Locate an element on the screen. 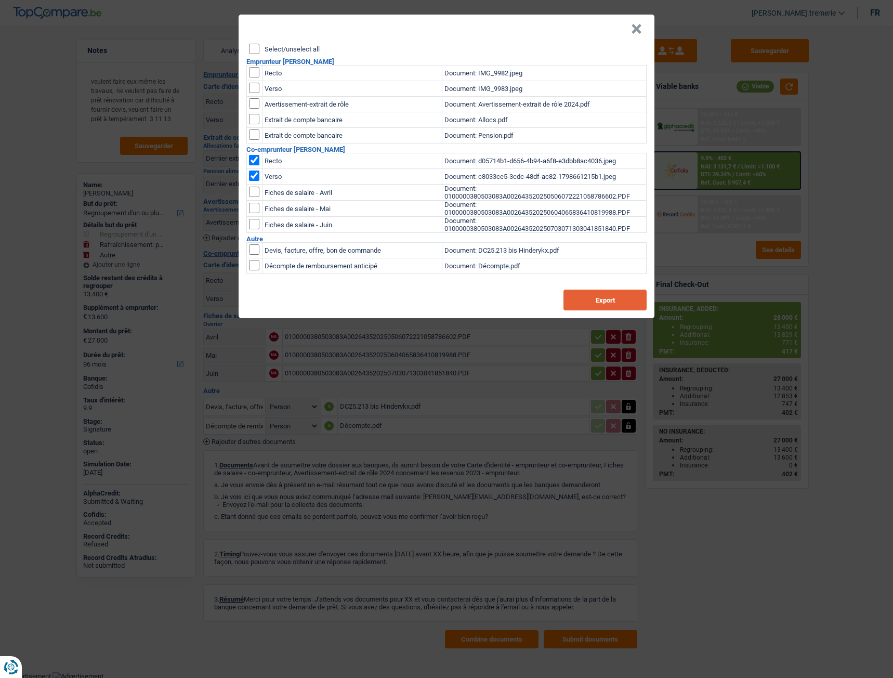  td: Document: d05714b1-d656-4b94-a6f8-e3dbb8ac4036.jpeg is located at coordinates (544, 161).